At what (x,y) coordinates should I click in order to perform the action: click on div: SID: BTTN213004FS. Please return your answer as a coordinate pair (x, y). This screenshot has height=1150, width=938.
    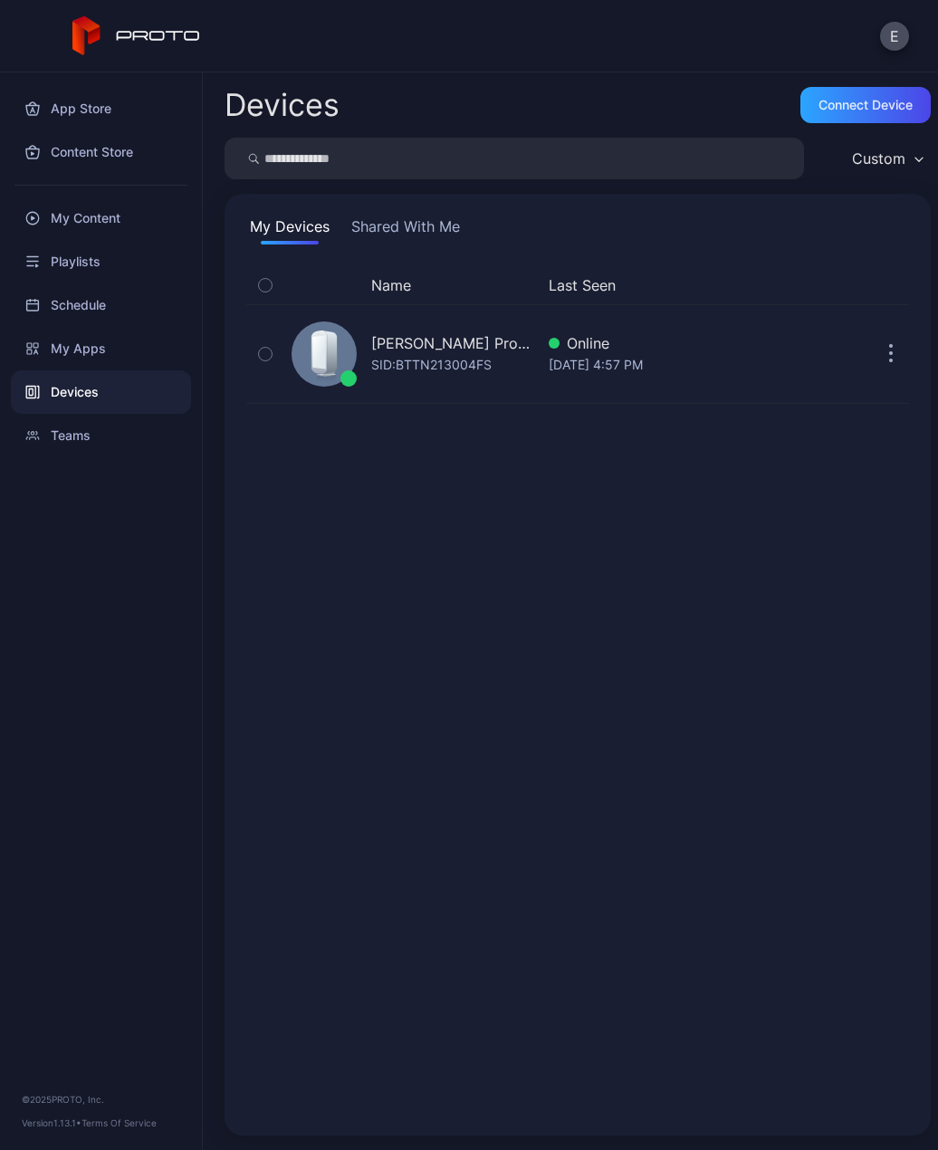
    Looking at the image, I should click on (431, 365).